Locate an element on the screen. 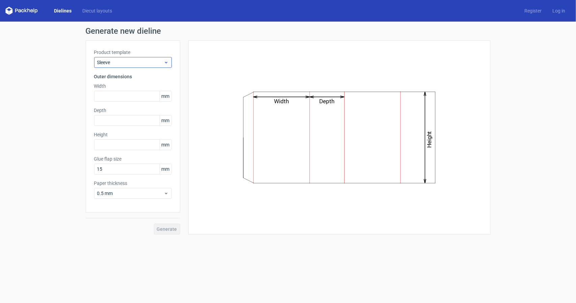  h3: Outer dimensions is located at coordinates (133, 77).